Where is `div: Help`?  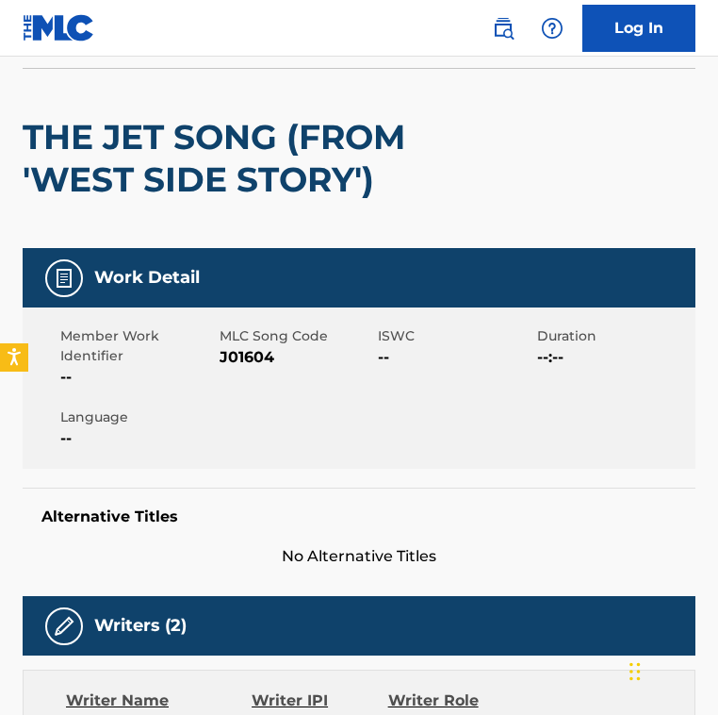 div: Help is located at coordinates (552, 28).